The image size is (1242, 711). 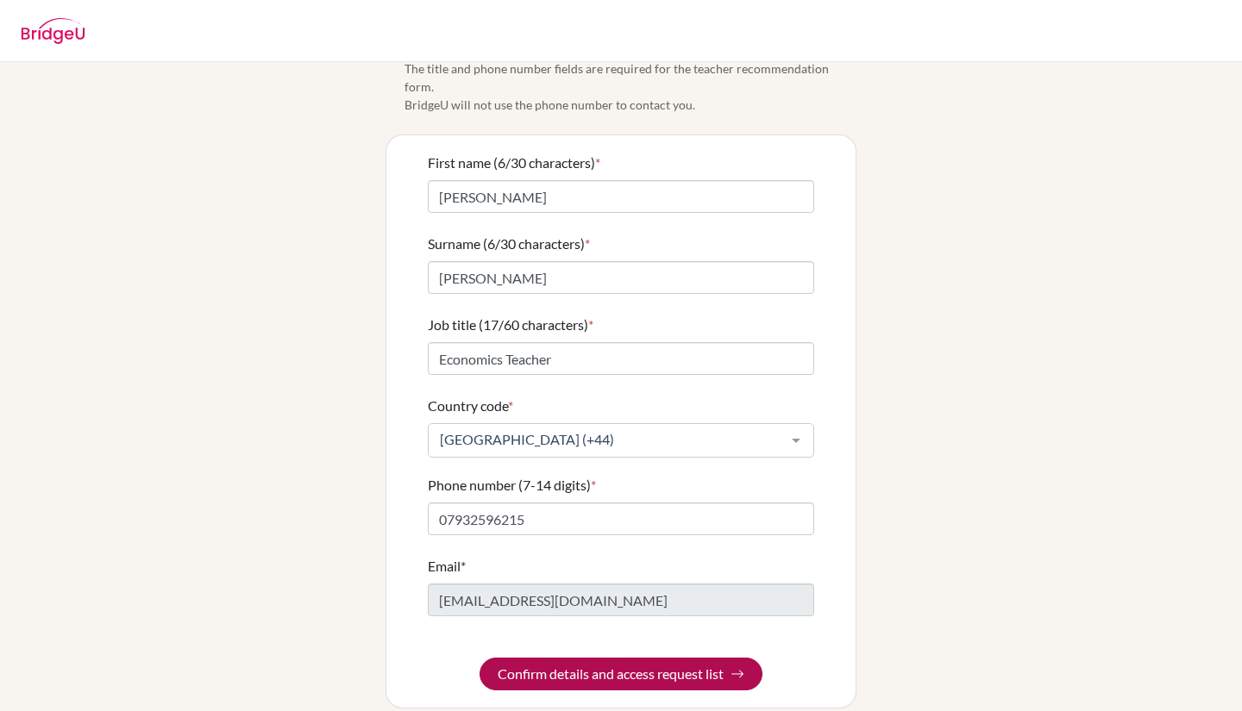 I want to click on label: Country code, so click(x=470, y=406).